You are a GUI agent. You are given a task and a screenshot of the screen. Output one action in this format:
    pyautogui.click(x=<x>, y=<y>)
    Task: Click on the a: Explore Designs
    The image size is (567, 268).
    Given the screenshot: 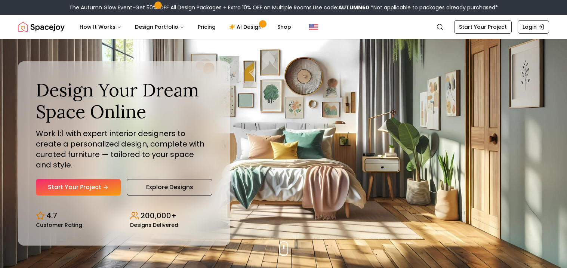 What is the action you would take?
    pyautogui.click(x=169, y=187)
    